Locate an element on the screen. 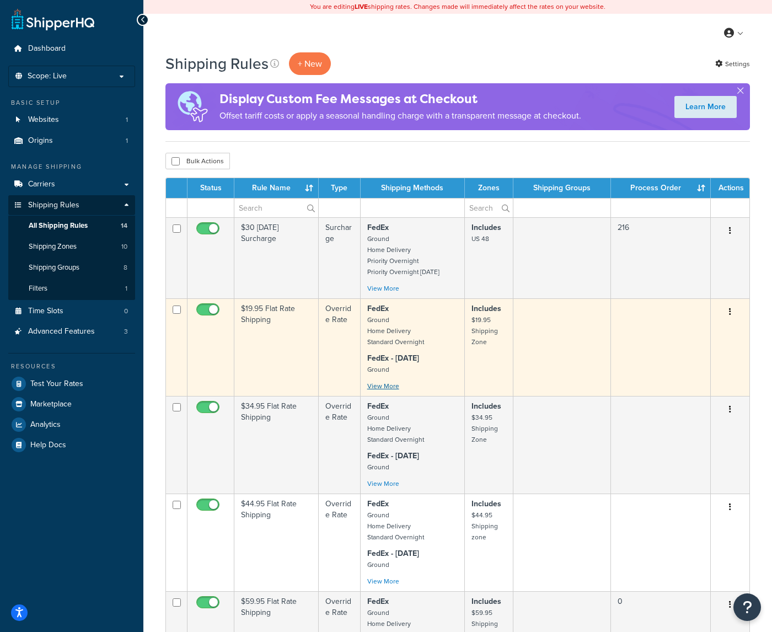 Image resolution: width=772 pixels, height=632 pixels. img: duties-banner-06bc72dcb5fe05cb3f9472aba00be2ae8eb53ab6f0d8bb03d382ba314ac3c341.png is located at coordinates (192, 106).